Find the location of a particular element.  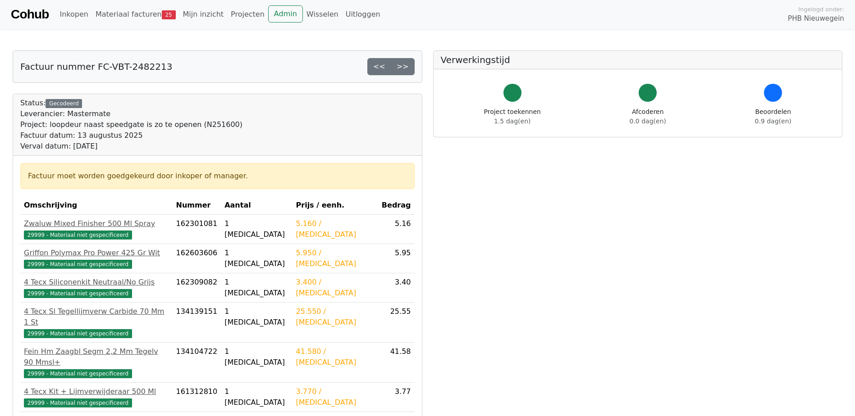

a: Inkopen is located at coordinates (73, 14).